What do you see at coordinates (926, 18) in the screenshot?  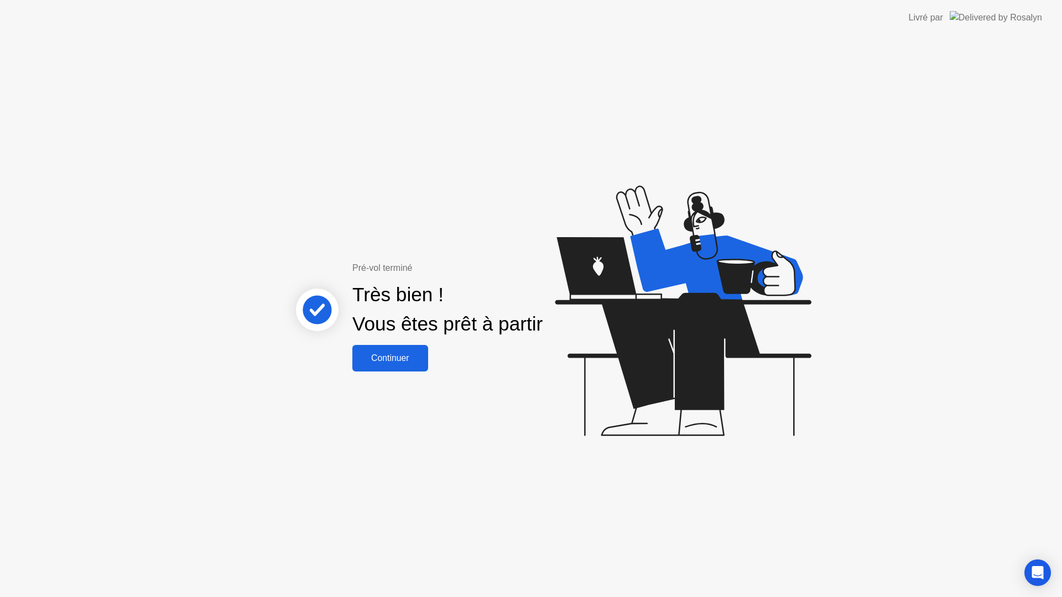 I see `div: Livré par` at bounding box center [926, 18].